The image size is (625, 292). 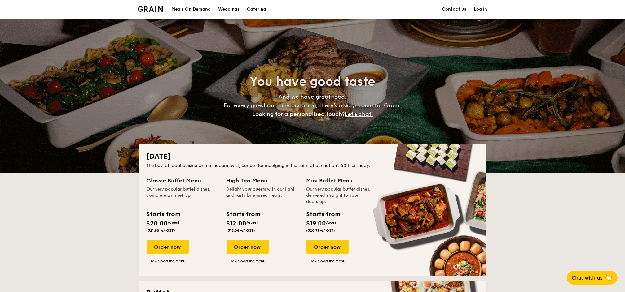 I want to click on div: Our very popular buffet dishes, complete with set-up., so click(x=183, y=196).